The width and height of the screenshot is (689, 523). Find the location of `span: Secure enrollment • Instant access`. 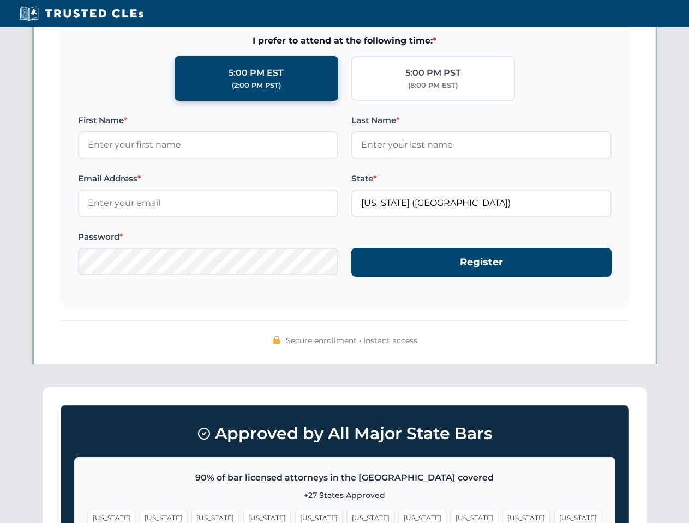

span: Secure enrollment • Instant access is located at coordinates (351, 341).